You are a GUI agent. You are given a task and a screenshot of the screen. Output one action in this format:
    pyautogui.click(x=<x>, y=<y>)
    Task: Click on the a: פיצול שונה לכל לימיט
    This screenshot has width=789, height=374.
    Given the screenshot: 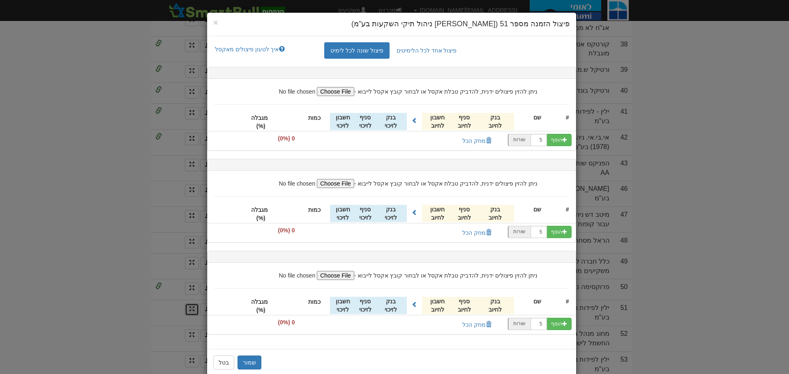 What is the action you would take?
    pyautogui.click(x=357, y=51)
    